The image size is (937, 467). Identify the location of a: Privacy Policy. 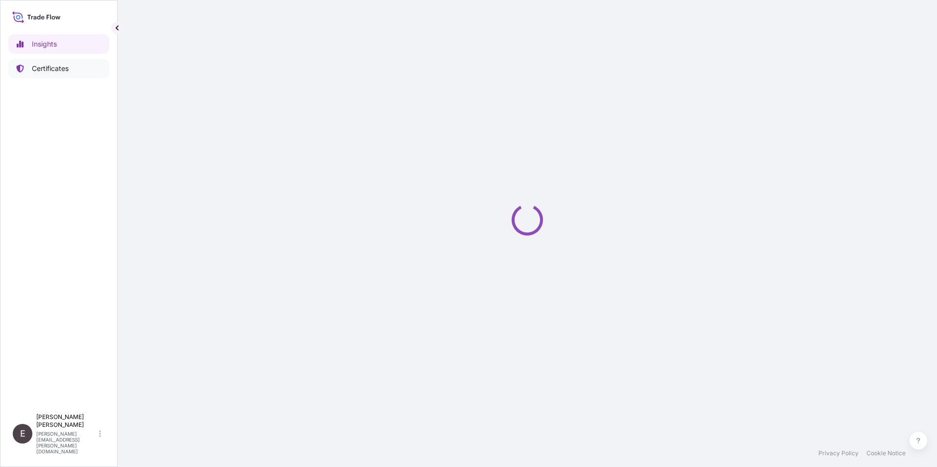
(838, 454).